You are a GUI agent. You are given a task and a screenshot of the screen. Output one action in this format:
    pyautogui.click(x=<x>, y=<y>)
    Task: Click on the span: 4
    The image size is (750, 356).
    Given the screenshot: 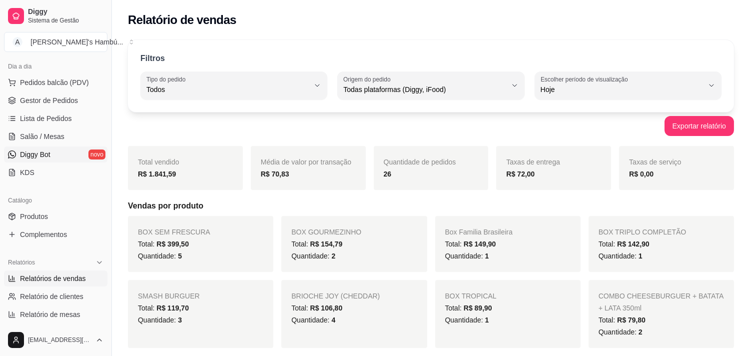 What is the action you would take?
    pyautogui.click(x=333, y=320)
    